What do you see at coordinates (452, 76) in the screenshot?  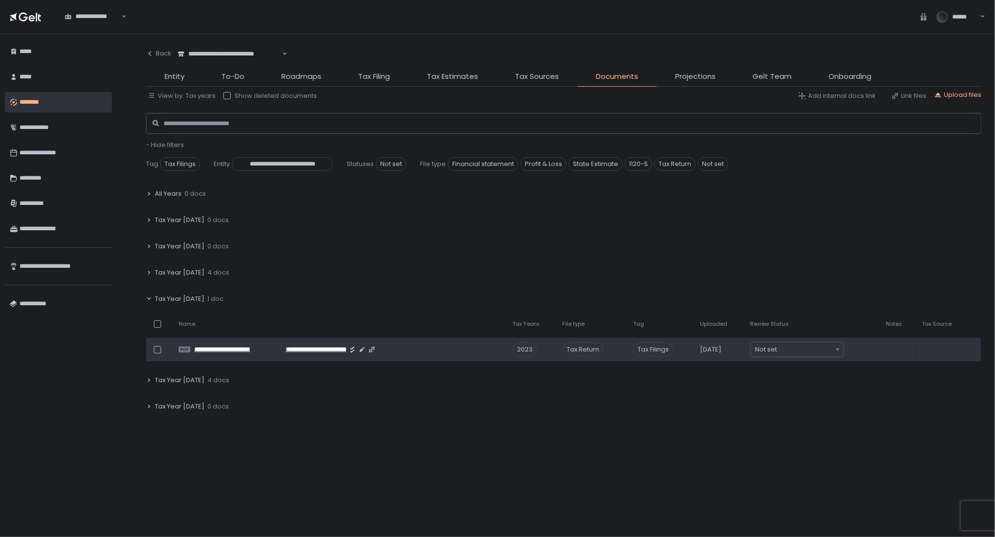 I see `span: Tax Estimates` at bounding box center [452, 76].